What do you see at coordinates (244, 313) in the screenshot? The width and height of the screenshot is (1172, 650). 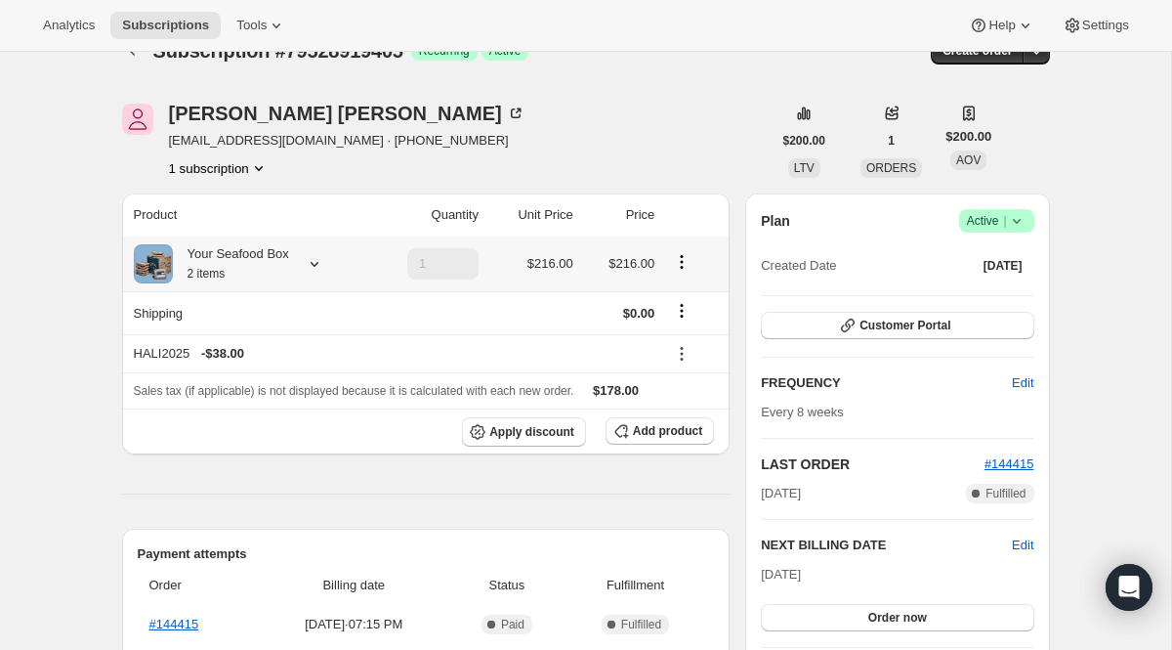 I see `th: Shipping` at bounding box center [244, 313].